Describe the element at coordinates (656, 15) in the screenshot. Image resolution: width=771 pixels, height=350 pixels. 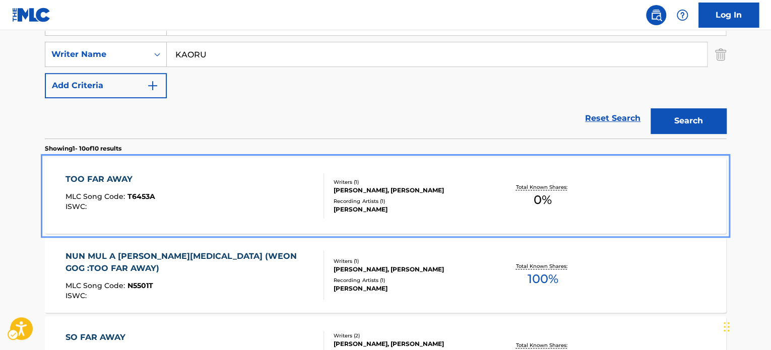
I see `img: search` at that location.